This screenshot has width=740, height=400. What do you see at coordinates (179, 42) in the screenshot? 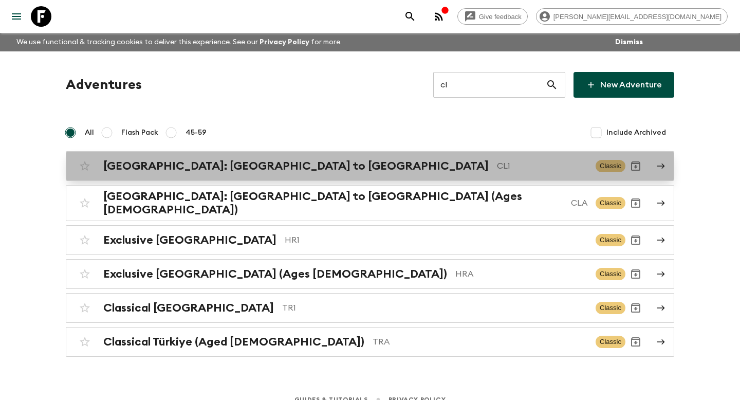
I see `p: We use functional & tracking cookies to deliver this experience. See our for more.` at bounding box center [179, 42].